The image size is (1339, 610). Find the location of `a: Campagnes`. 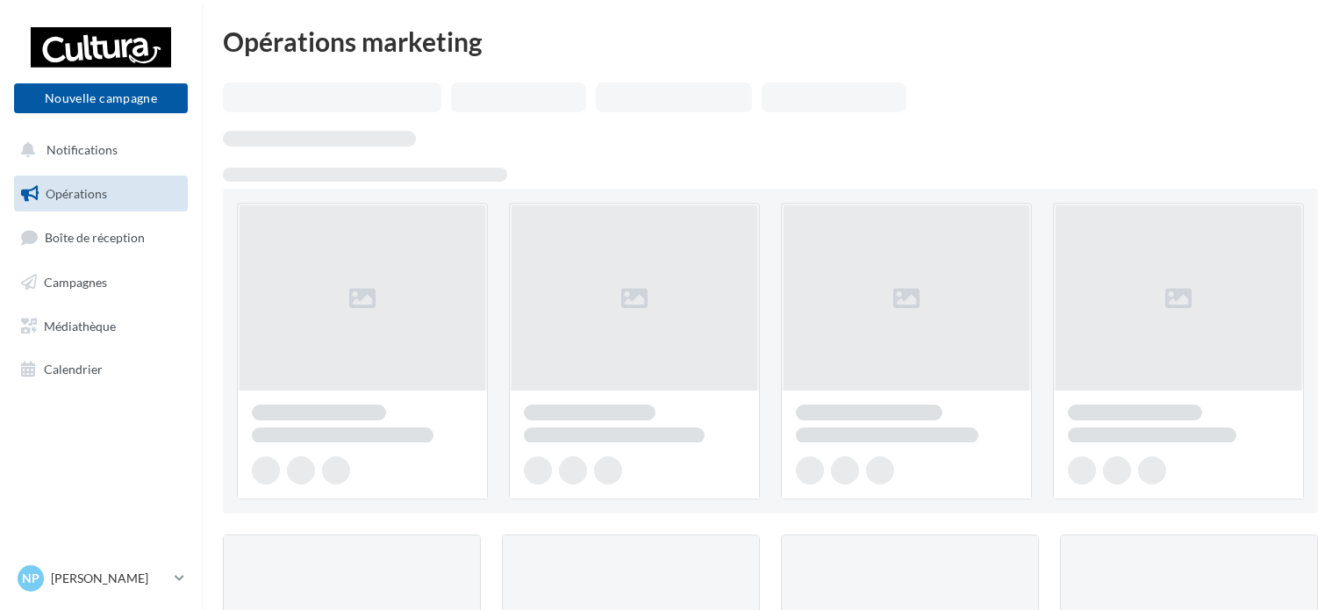

a: Campagnes is located at coordinates (101, 283).